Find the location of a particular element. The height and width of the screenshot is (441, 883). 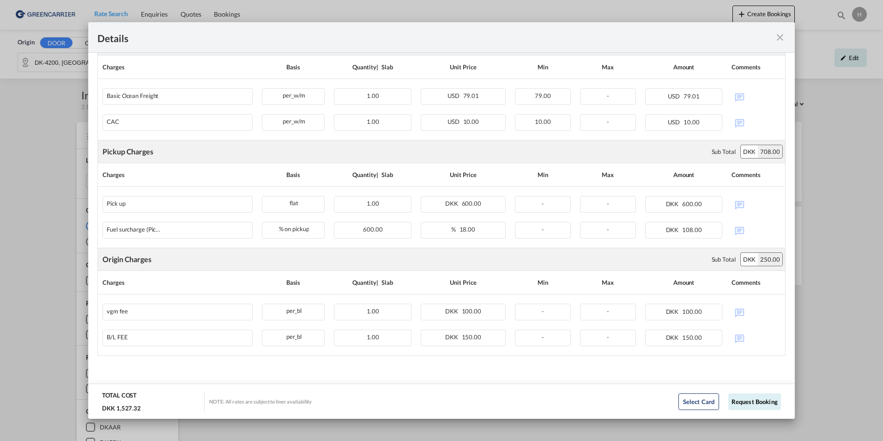

div: flat is located at coordinates (293, 202).